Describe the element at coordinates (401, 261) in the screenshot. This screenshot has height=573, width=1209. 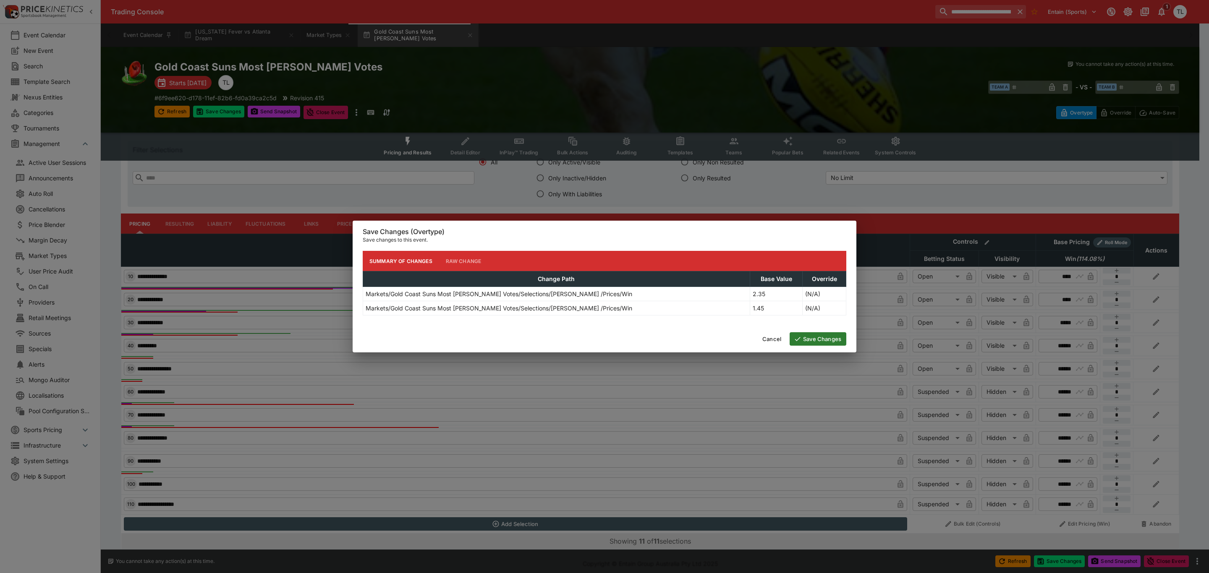
I see `button: Summary of Changes` at that location.